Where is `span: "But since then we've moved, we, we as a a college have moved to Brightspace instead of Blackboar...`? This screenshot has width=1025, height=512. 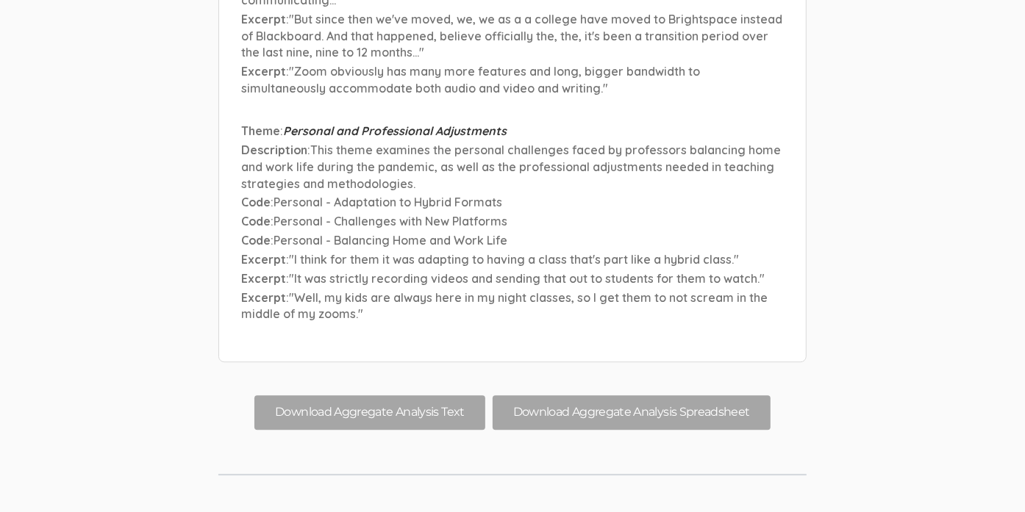
span: "But since then we've moved, we, we as a a college have moved to Brightspace instead of Blackboar... is located at coordinates (512, 36).